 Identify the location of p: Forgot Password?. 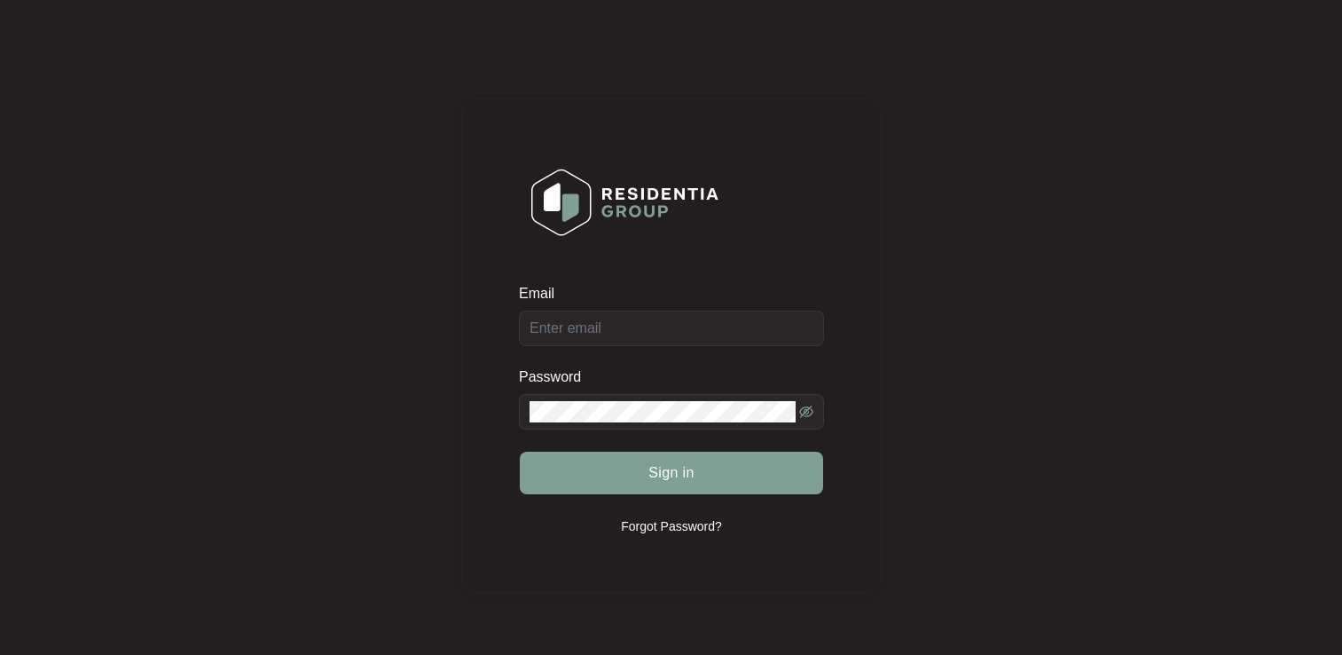
(672, 526).